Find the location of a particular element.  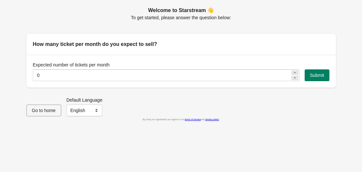

h2: Welcome to Starstream 👋 is located at coordinates (181, 10).